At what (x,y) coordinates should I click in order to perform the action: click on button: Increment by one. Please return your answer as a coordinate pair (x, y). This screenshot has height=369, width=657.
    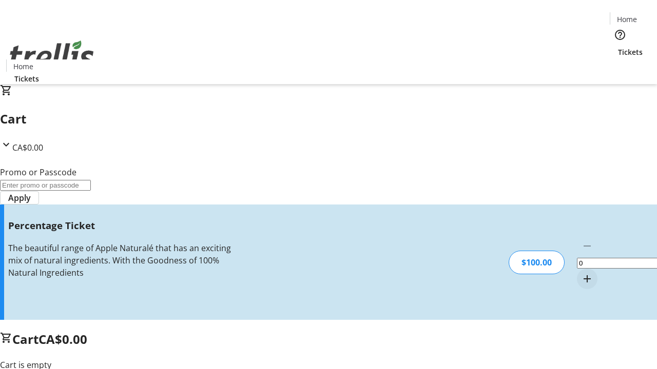
    Looking at the image, I should click on (587, 279).